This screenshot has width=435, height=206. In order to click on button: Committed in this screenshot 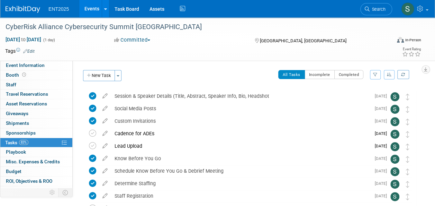, I will do `click(132, 40)`.